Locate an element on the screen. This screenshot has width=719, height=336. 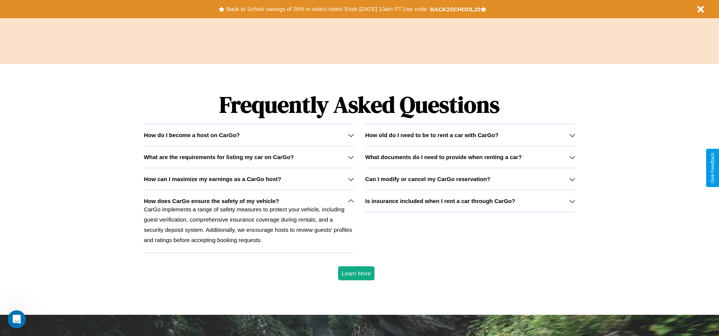
b: BACK2SCHOOL20 is located at coordinates (455, 9).